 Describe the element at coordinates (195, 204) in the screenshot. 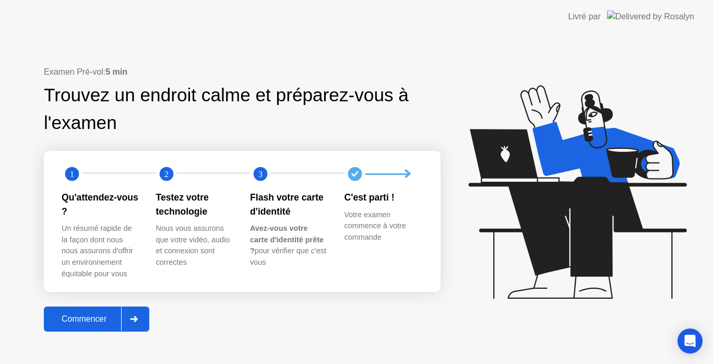

I see `div: Testez votre technologie` at that location.